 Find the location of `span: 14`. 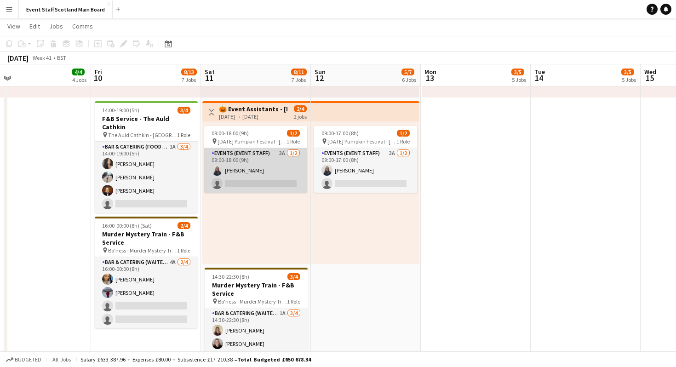

span: 14 is located at coordinates (539, 78).